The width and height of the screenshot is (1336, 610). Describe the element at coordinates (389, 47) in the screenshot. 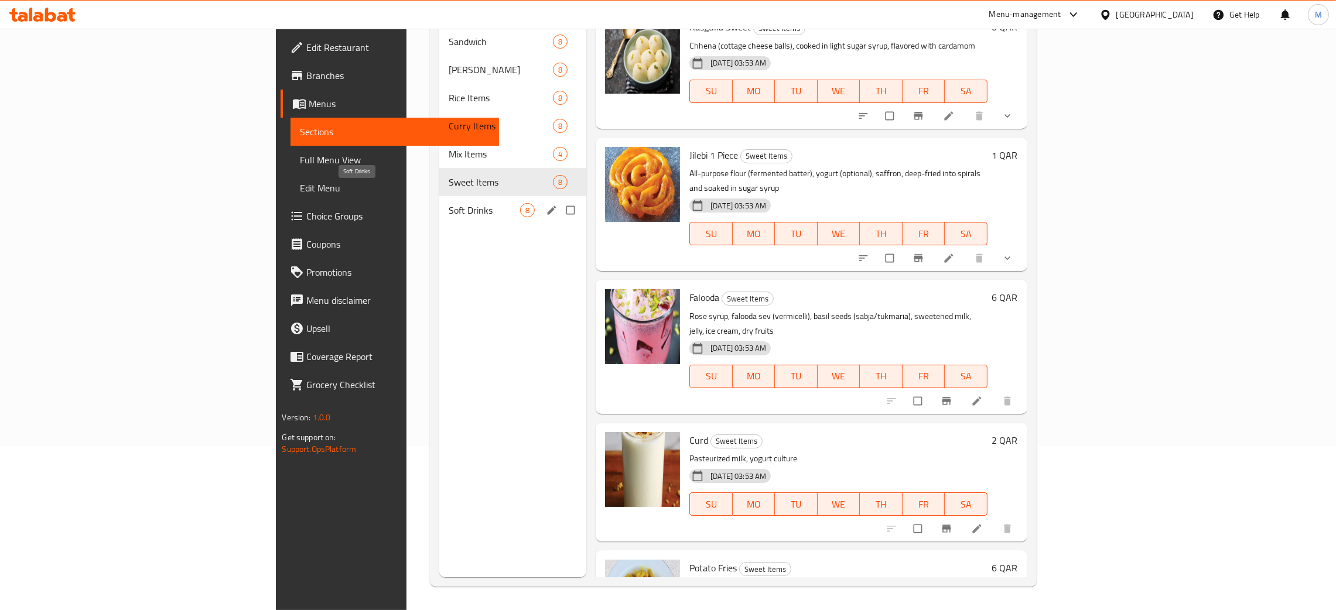

I see `a: Edit Restaurant` at that location.